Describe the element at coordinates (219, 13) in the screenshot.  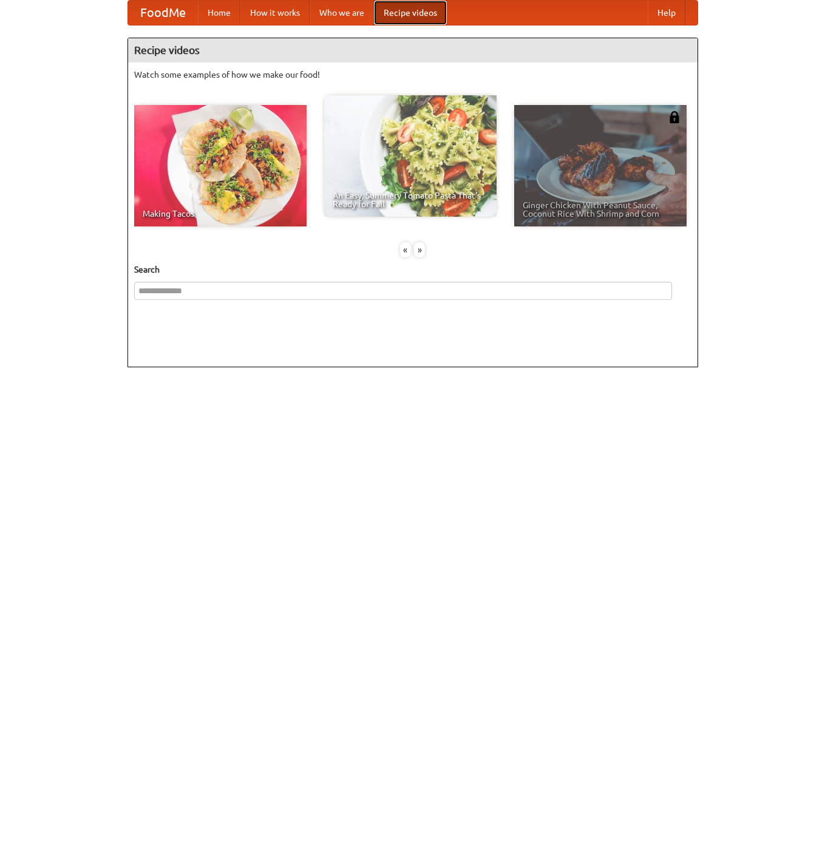
I see `a: Home` at that location.